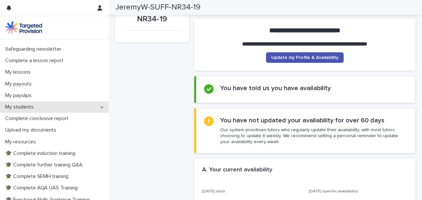 This screenshot has width=422, height=200. Describe the element at coordinates (21, 107) in the screenshot. I see `p: My students` at that location.